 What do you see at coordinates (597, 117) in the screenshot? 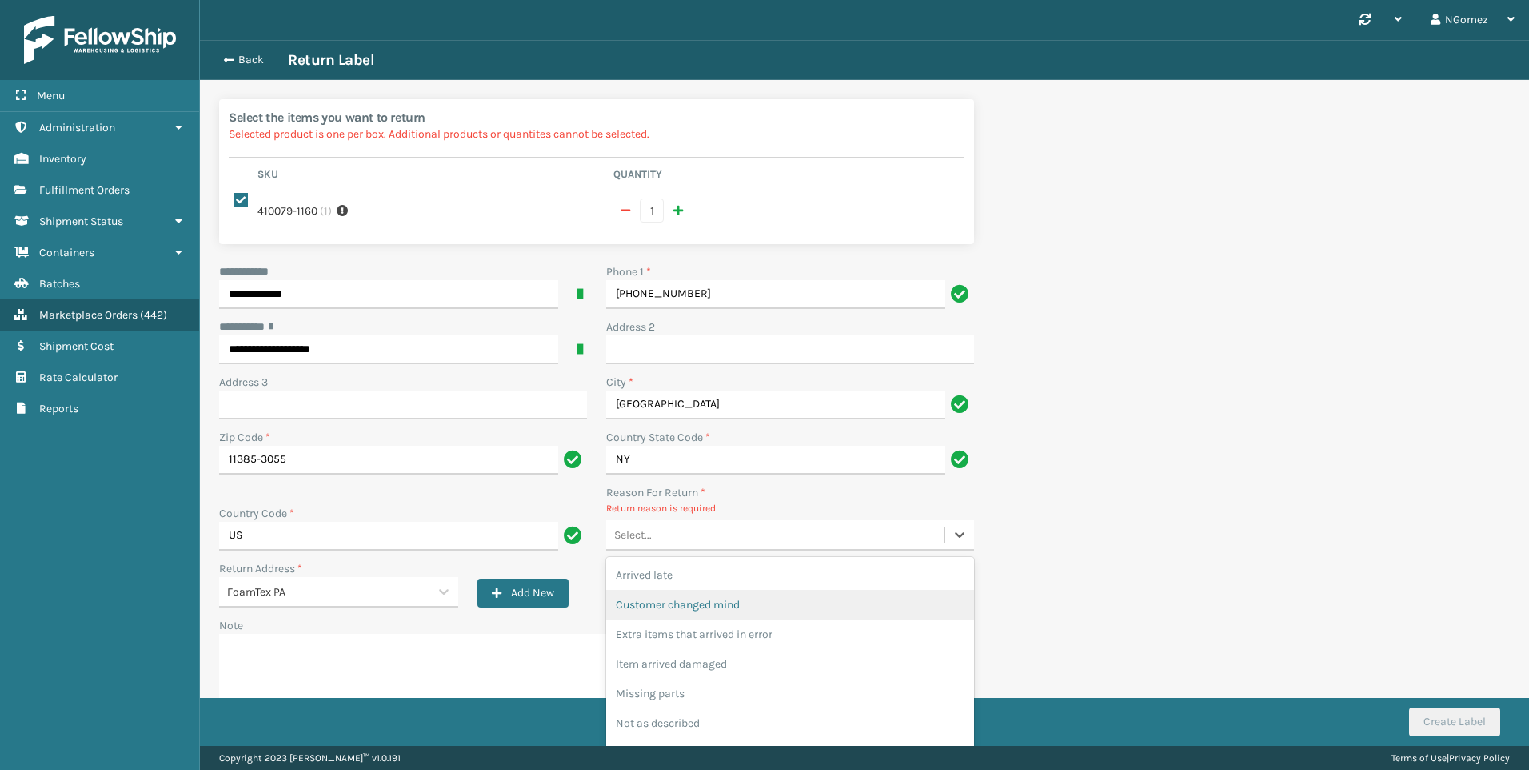
I see `h2: Select the items you want to return` at bounding box center [597, 117].